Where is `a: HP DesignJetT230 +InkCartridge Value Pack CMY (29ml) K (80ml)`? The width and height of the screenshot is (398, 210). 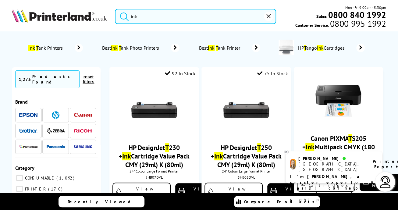
a: HP DesignJetT230 +InkCartridge Value Pack CMY (29ml) K (80ml) is located at coordinates (154, 156).